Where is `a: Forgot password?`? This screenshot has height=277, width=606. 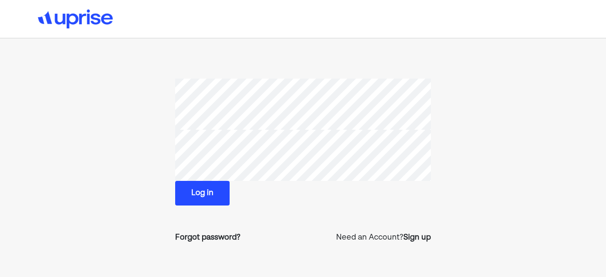 a: Forgot password? is located at coordinates (208, 238).